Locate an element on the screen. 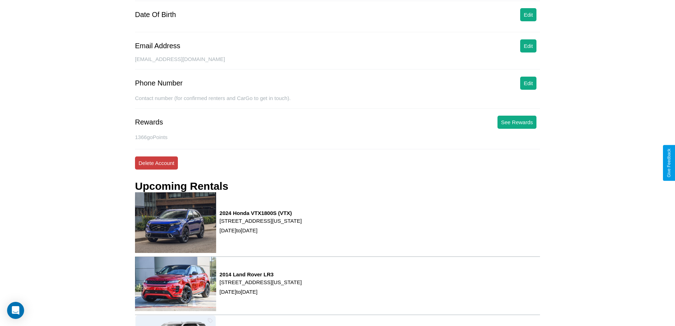  div: Phone Number is located at coordinates (159, 83).